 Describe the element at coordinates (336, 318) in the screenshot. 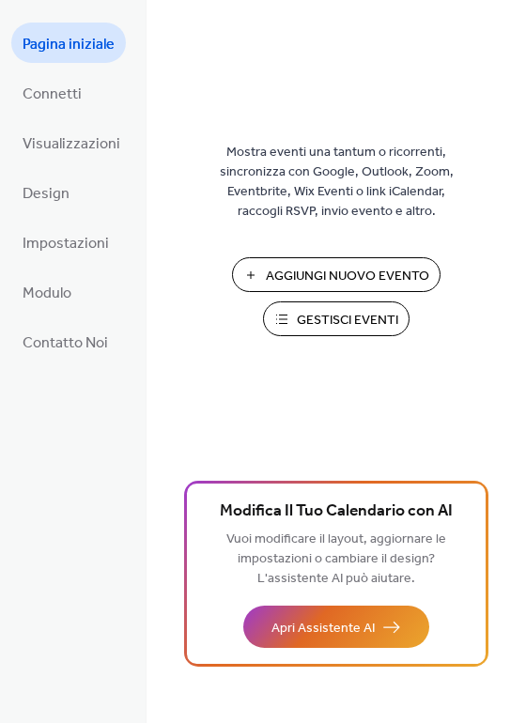

I see `button: Gestisci Eventi` at that location.